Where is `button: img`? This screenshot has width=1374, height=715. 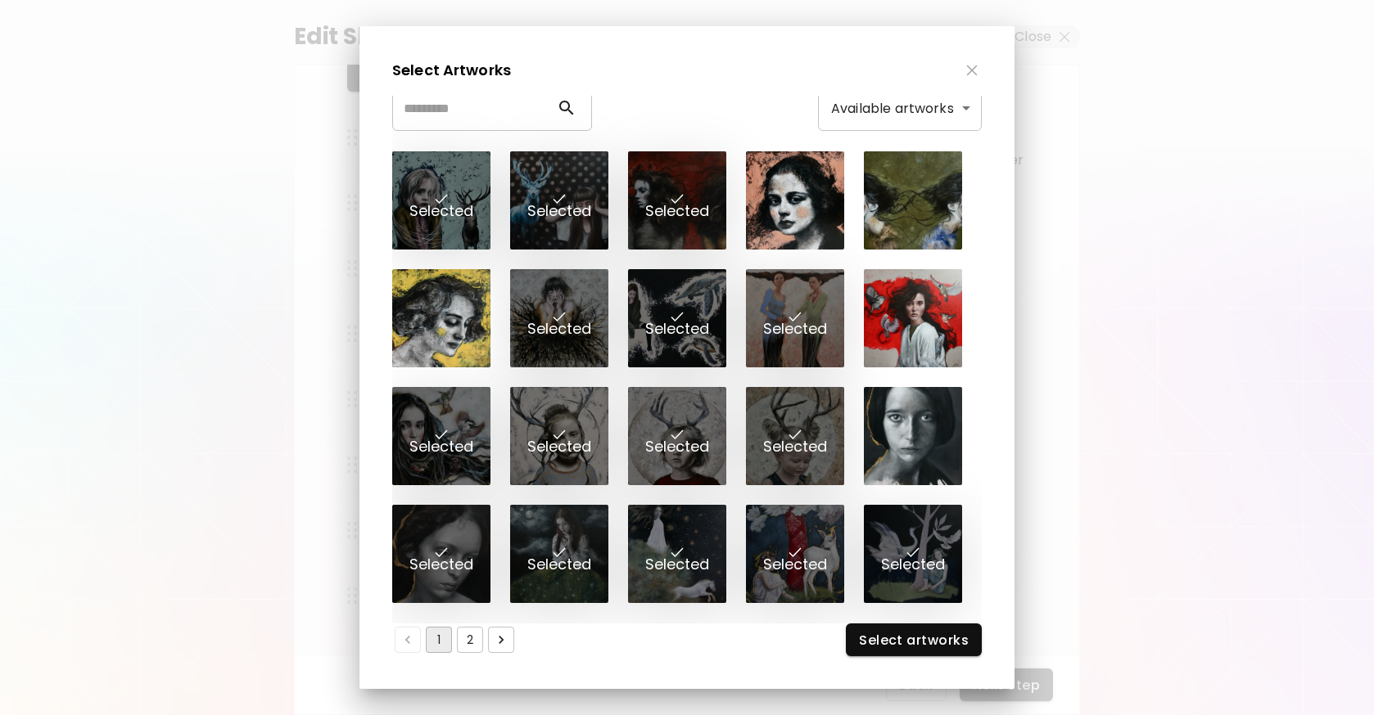 button: img is located at coordinates (972, 70).